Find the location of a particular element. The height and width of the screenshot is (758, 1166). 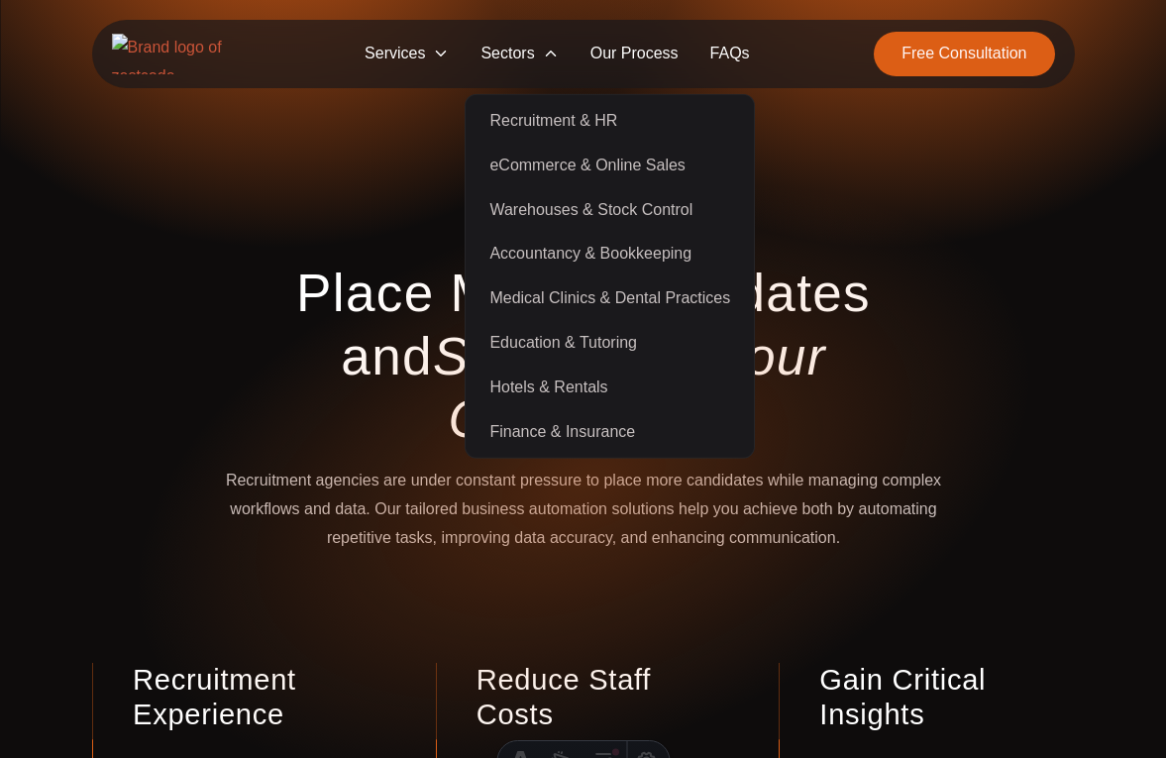

a: FAQs is located at coordinates (730, 54).